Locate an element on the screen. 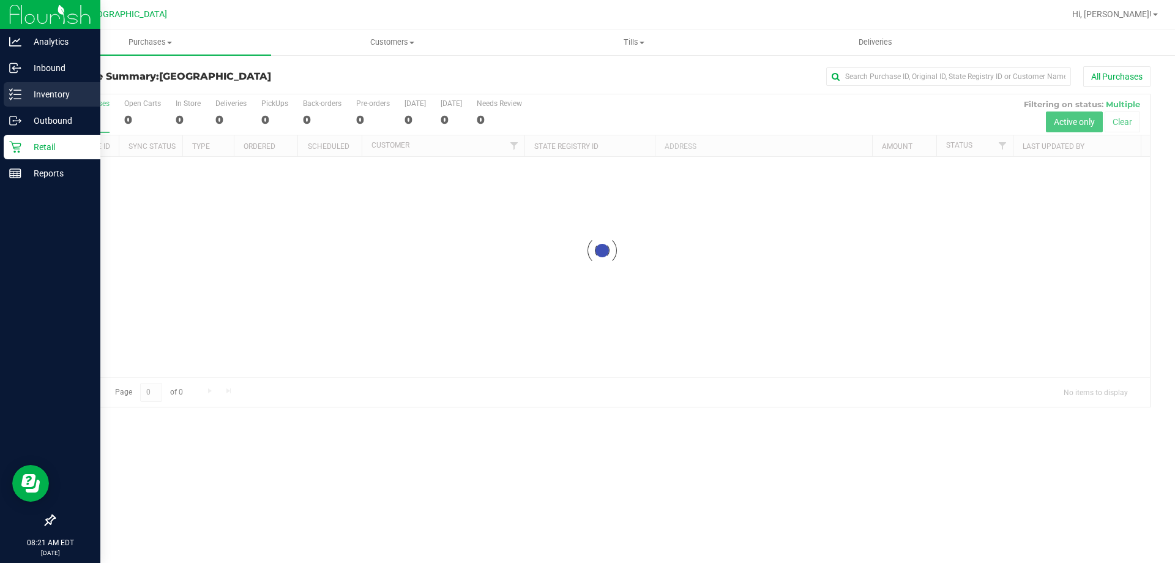  span: Customers is located at coordinates (392, 42).